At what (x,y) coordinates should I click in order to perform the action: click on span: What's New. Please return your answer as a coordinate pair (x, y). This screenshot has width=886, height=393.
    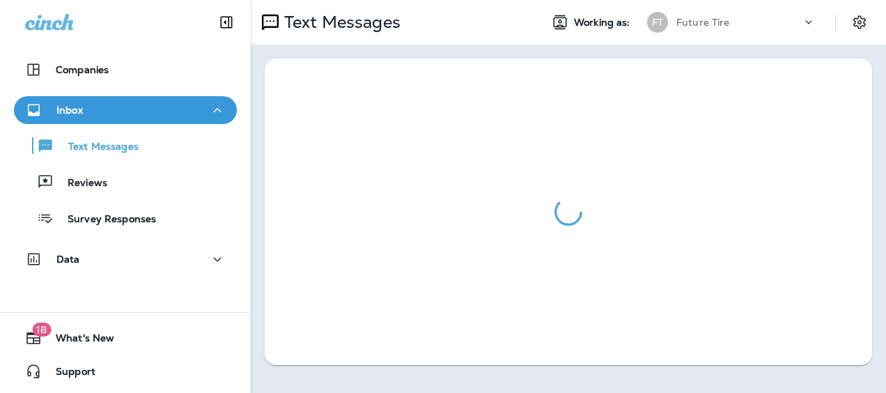
    Looking at the image, I should click on (78, 341).